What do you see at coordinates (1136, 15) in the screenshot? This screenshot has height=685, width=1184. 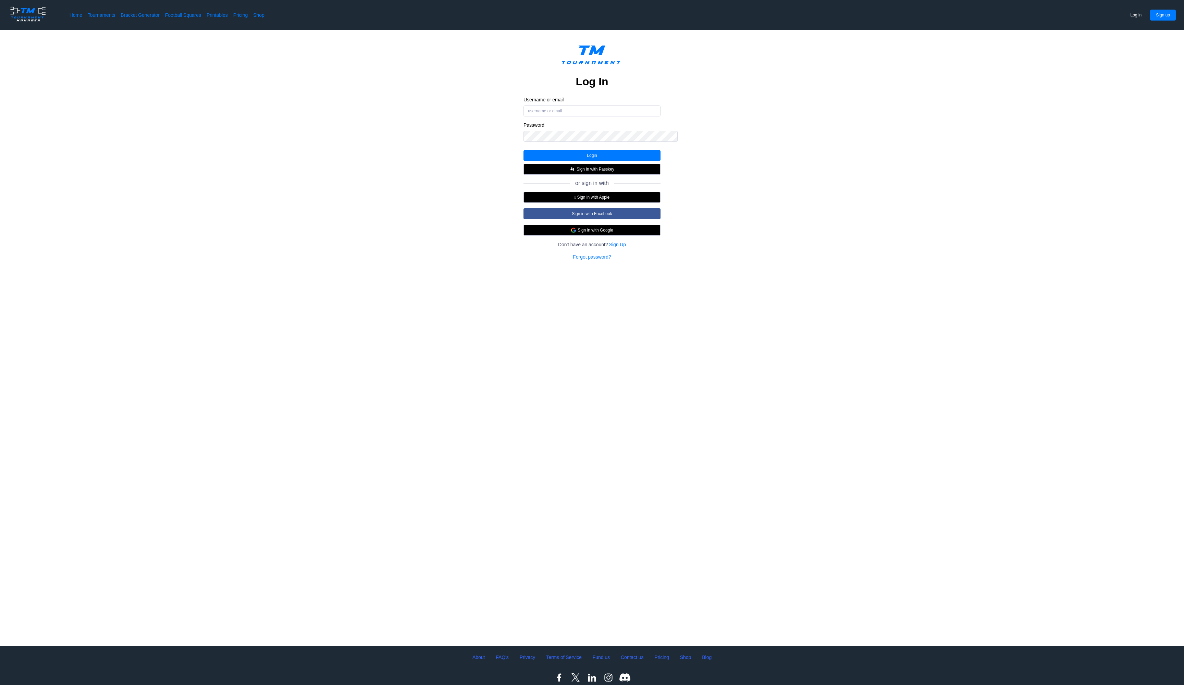 I see `button: Log in` at bounding box center [1136, 15].